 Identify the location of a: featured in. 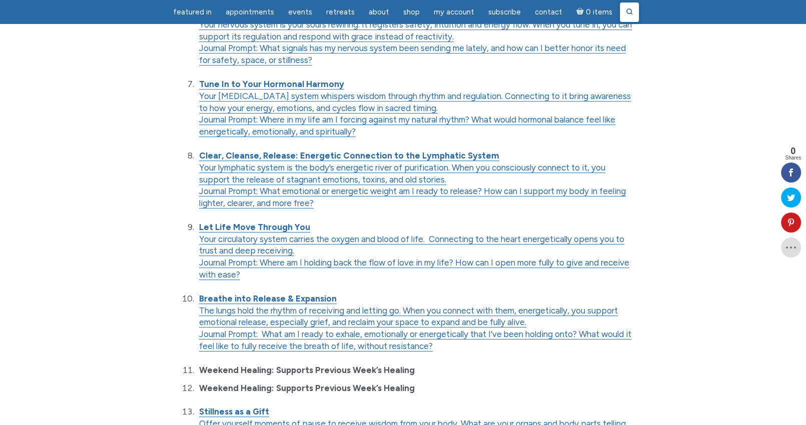
(192, 12).